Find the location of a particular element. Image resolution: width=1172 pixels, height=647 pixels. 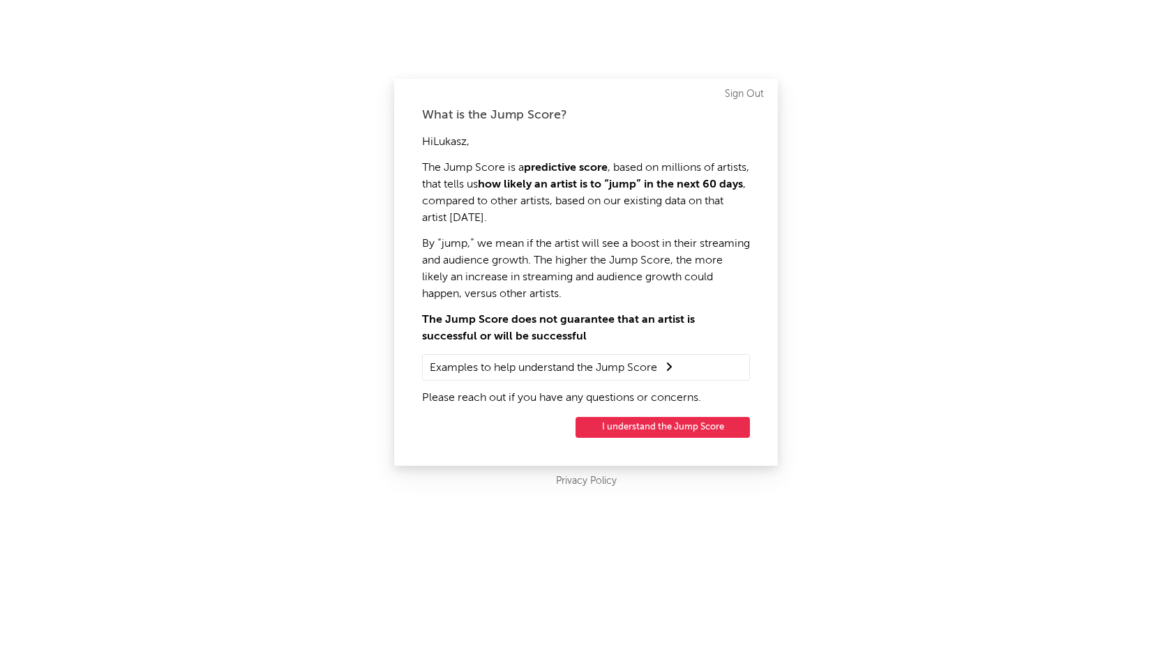

p: Please reach out if you have any questions or concerns. is located at coordinates (586, 398).